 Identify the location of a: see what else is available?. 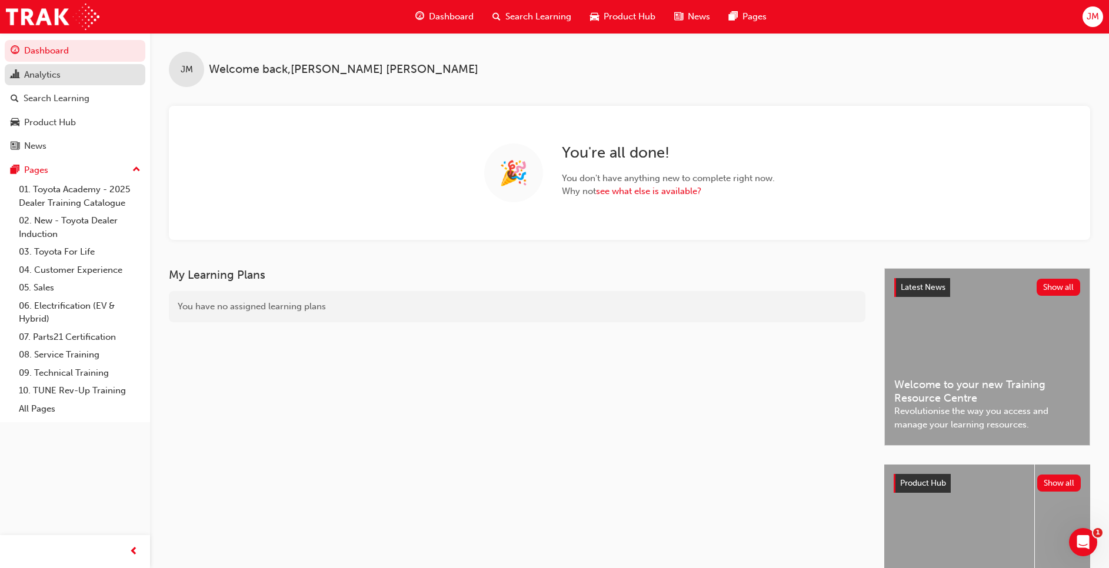
(648, 191).